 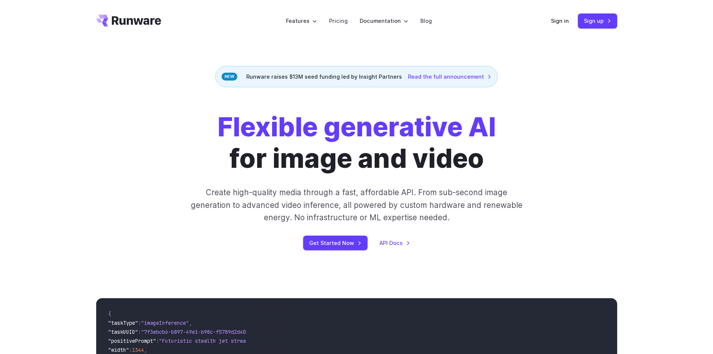 I want to click on label: Features, so click(x=301, y=21).